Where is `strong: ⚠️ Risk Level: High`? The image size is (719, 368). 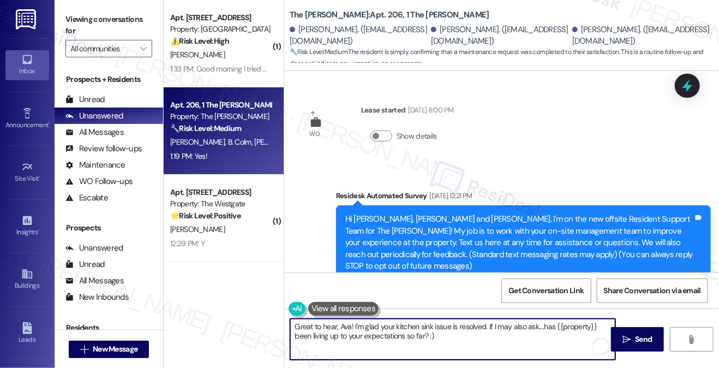 strong: ⚠️ Risk Level: High is located at coordinates (200, 41).